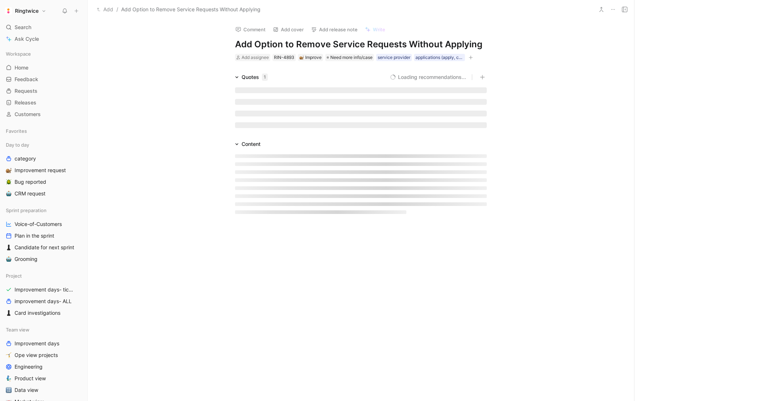 The width and height of the screenshot is (776, 401). Describe the element at coordinates (428, 77) in the screenshot. I see `button: Loading recommendations...` at that location.